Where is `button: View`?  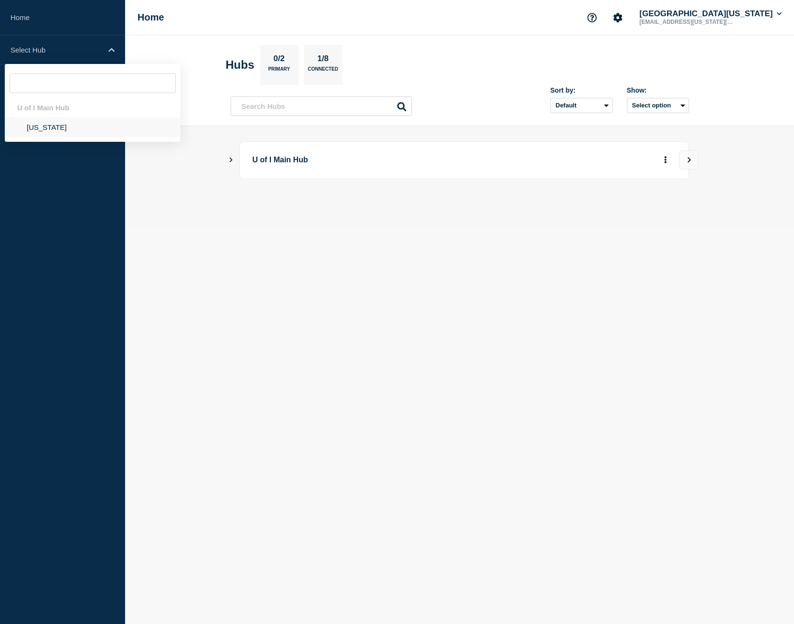
button: View is located at coordinates (689, 160).